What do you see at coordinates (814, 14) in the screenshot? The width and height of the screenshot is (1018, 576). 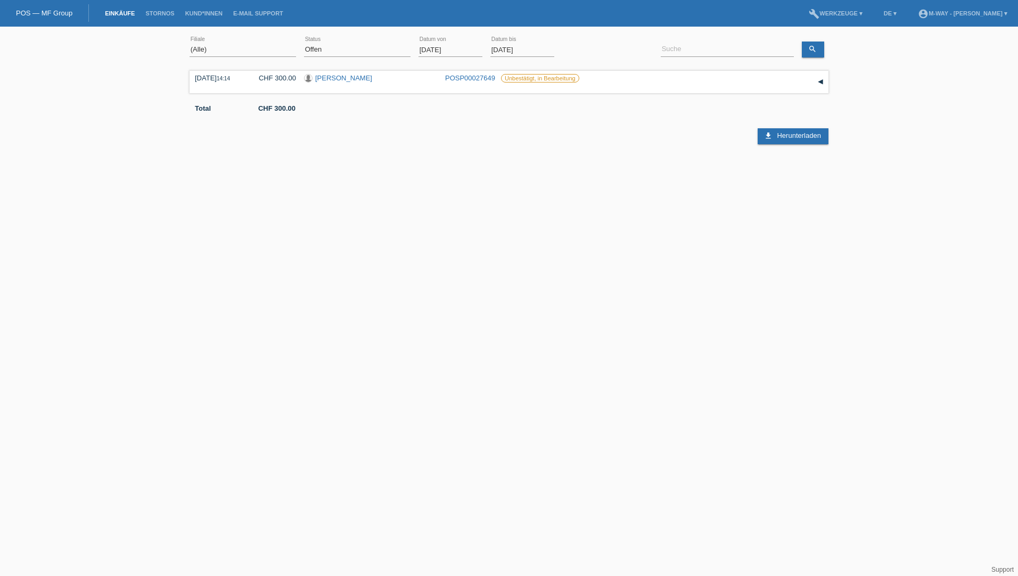 I see `i: build` at bounding box center [814, 14].